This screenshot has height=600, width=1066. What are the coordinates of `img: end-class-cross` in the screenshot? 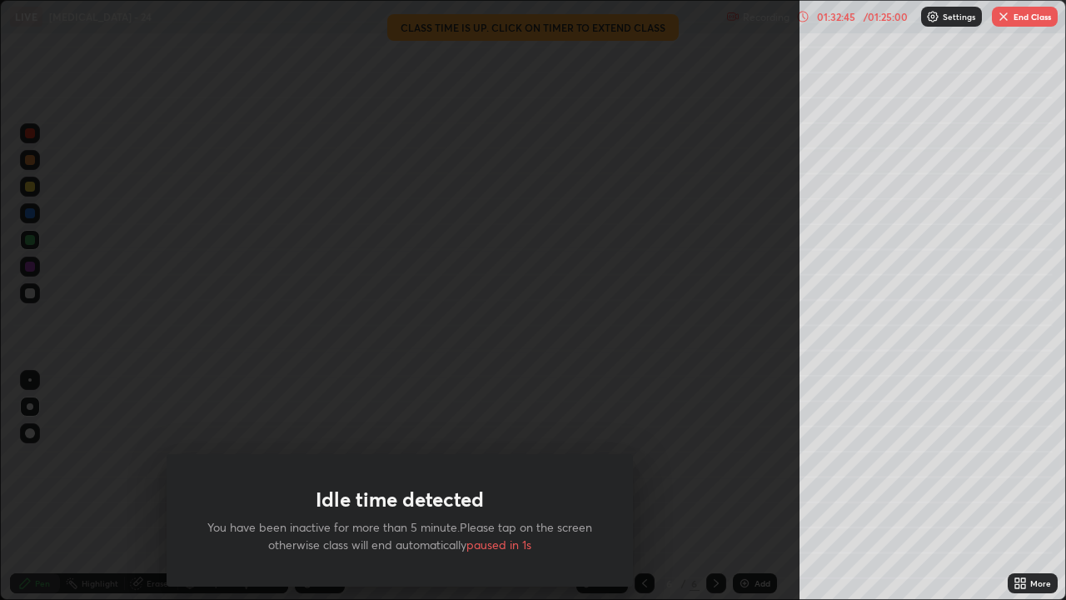 It's located at (1004, 17).